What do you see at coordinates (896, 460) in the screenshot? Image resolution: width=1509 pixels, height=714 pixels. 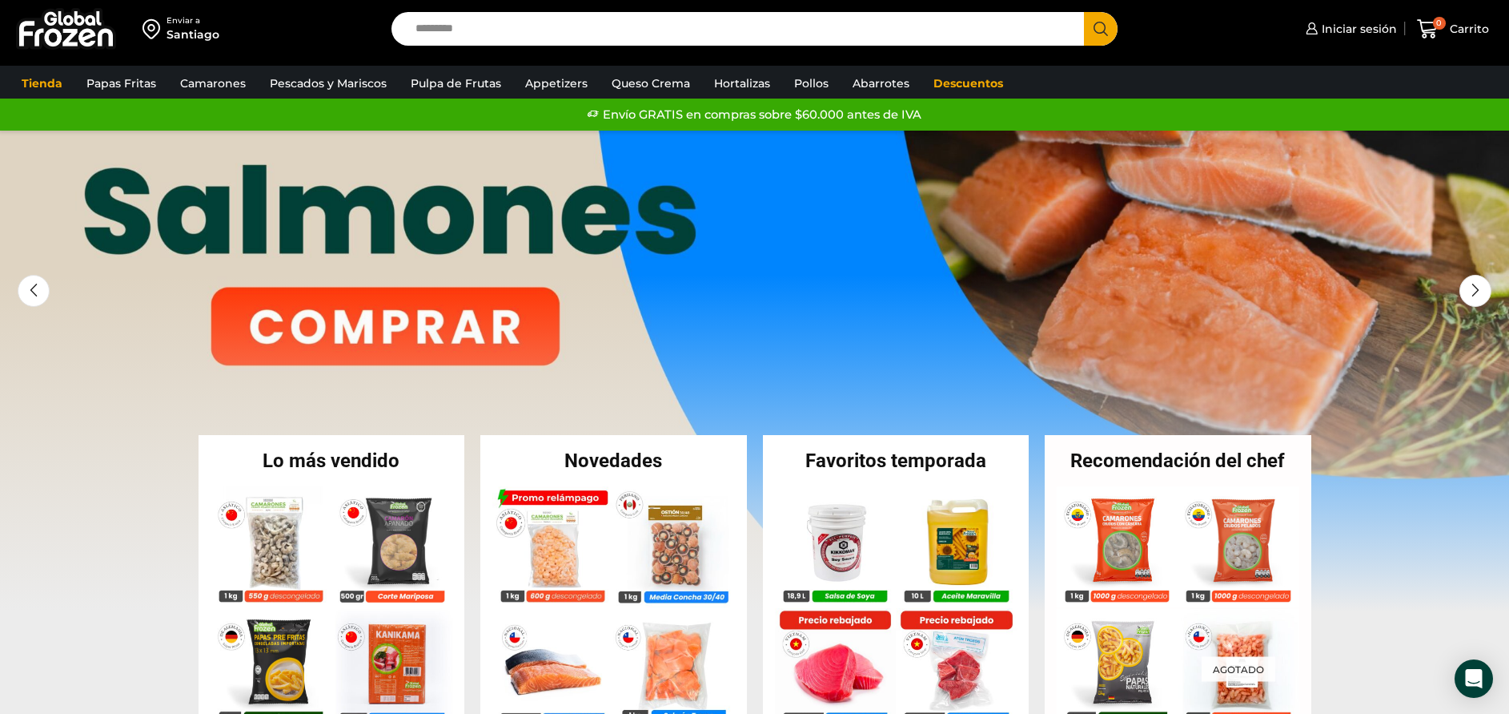 I see `h2: Favoritos temporada` at bounding box center [896, 460].